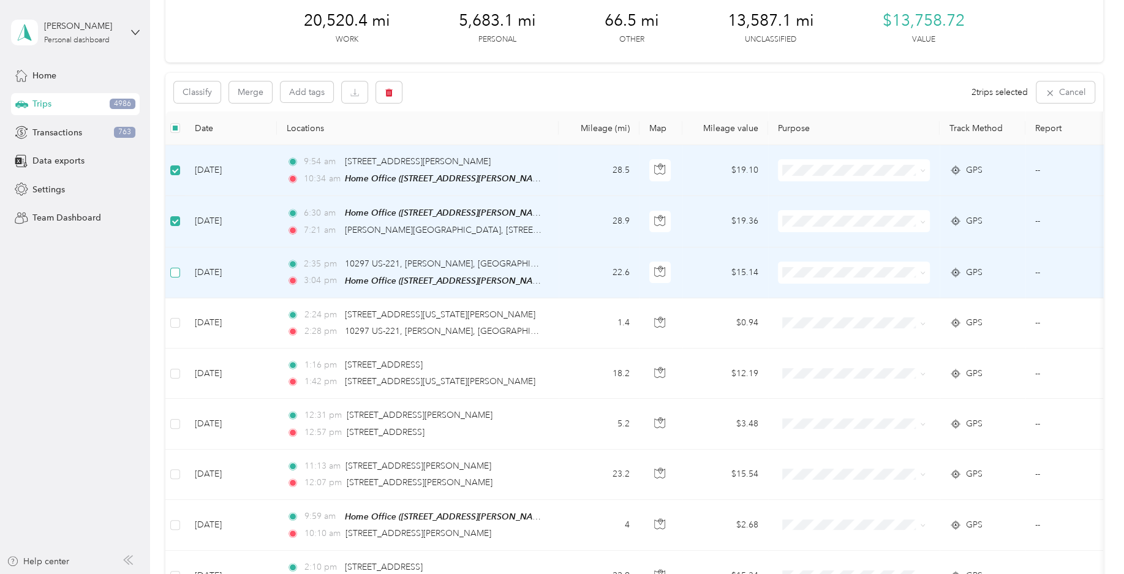  Describe the element at coordinates (599, 424) in the screenshot. I see `td: 5.2` at that location.